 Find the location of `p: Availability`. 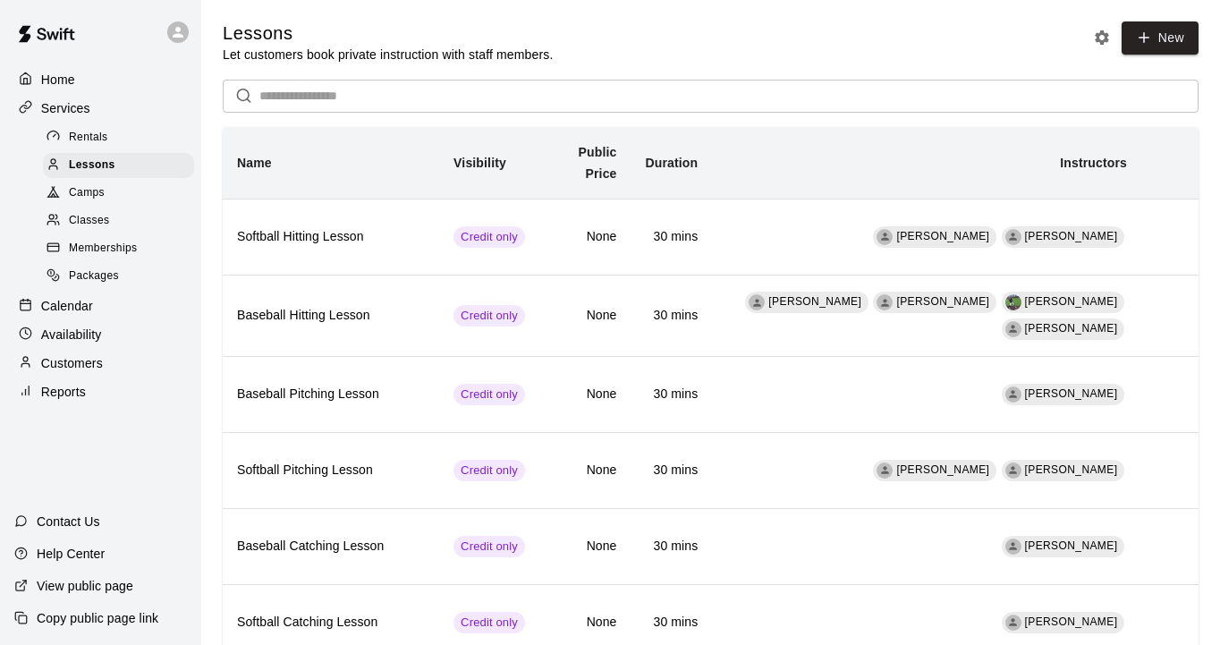

p: Availability is located at coordinates (72, 335).